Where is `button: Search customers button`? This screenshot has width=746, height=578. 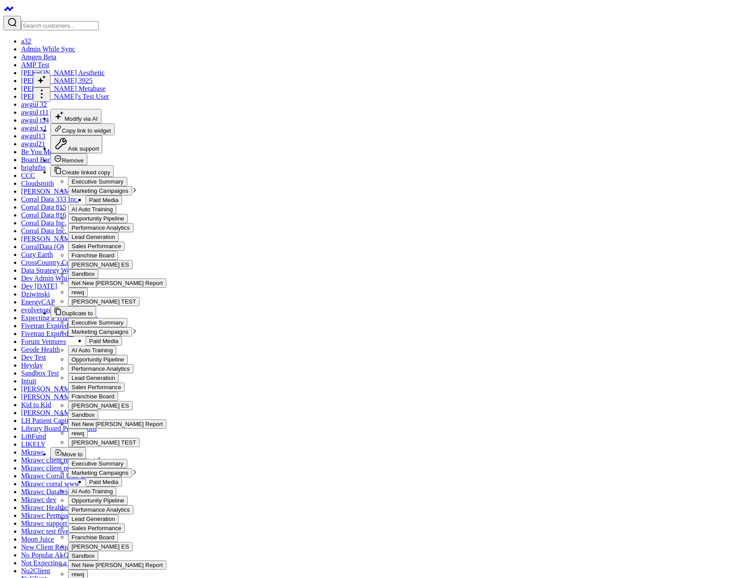 button: Search customers button is located at coordinates (12, 23).